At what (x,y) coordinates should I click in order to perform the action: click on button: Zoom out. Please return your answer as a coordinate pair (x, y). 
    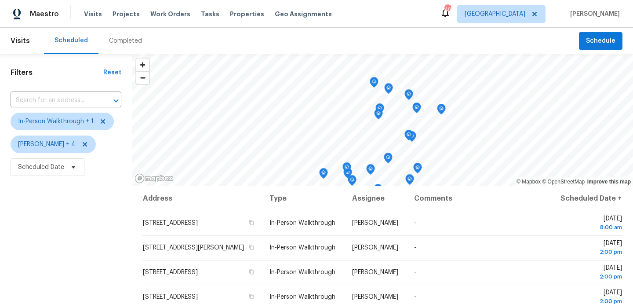
    Looking at the image, I should click on (142, 77).